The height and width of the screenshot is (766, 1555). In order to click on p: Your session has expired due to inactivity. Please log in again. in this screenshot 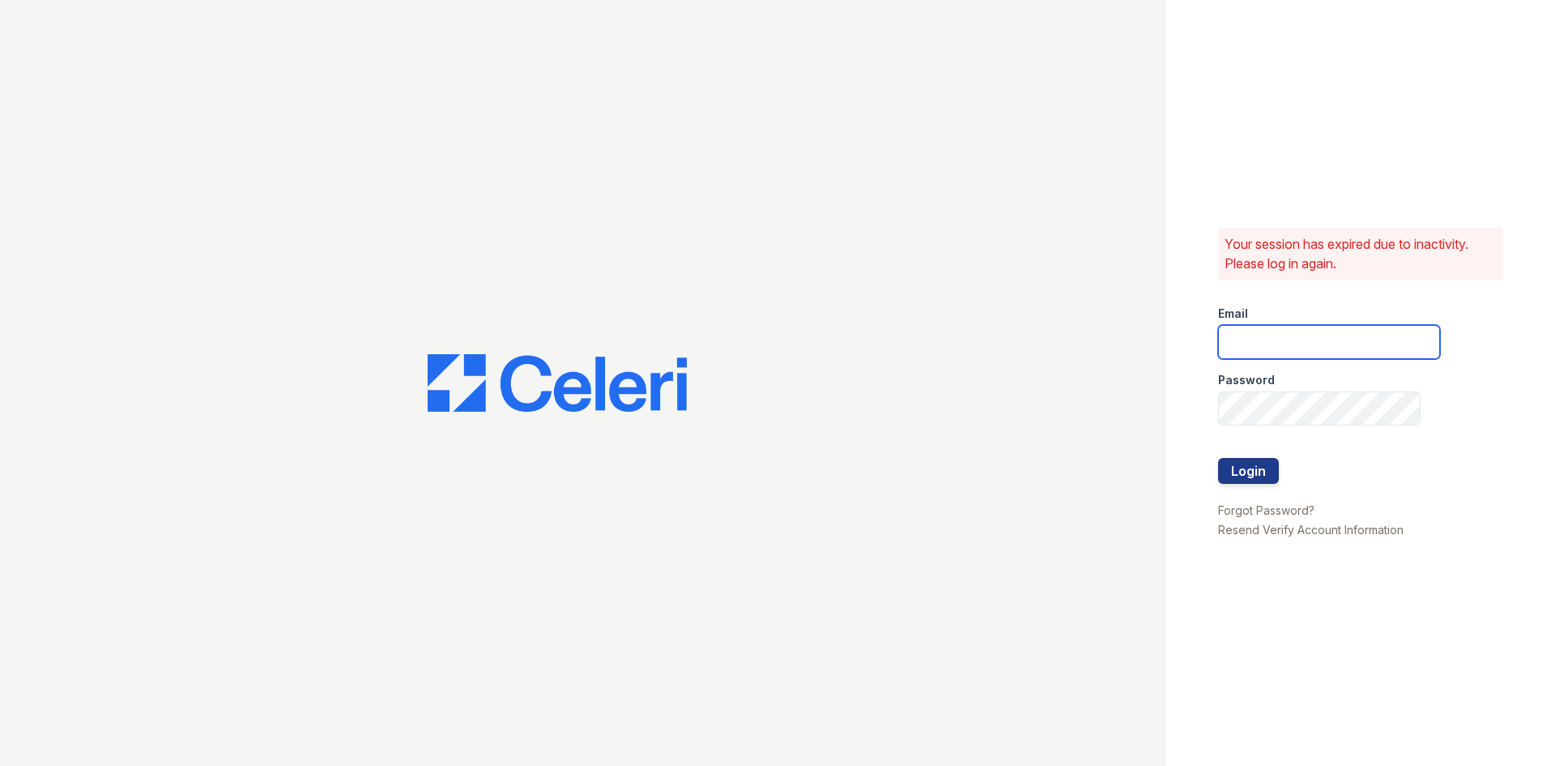, I will do `click(1361, 254)`.